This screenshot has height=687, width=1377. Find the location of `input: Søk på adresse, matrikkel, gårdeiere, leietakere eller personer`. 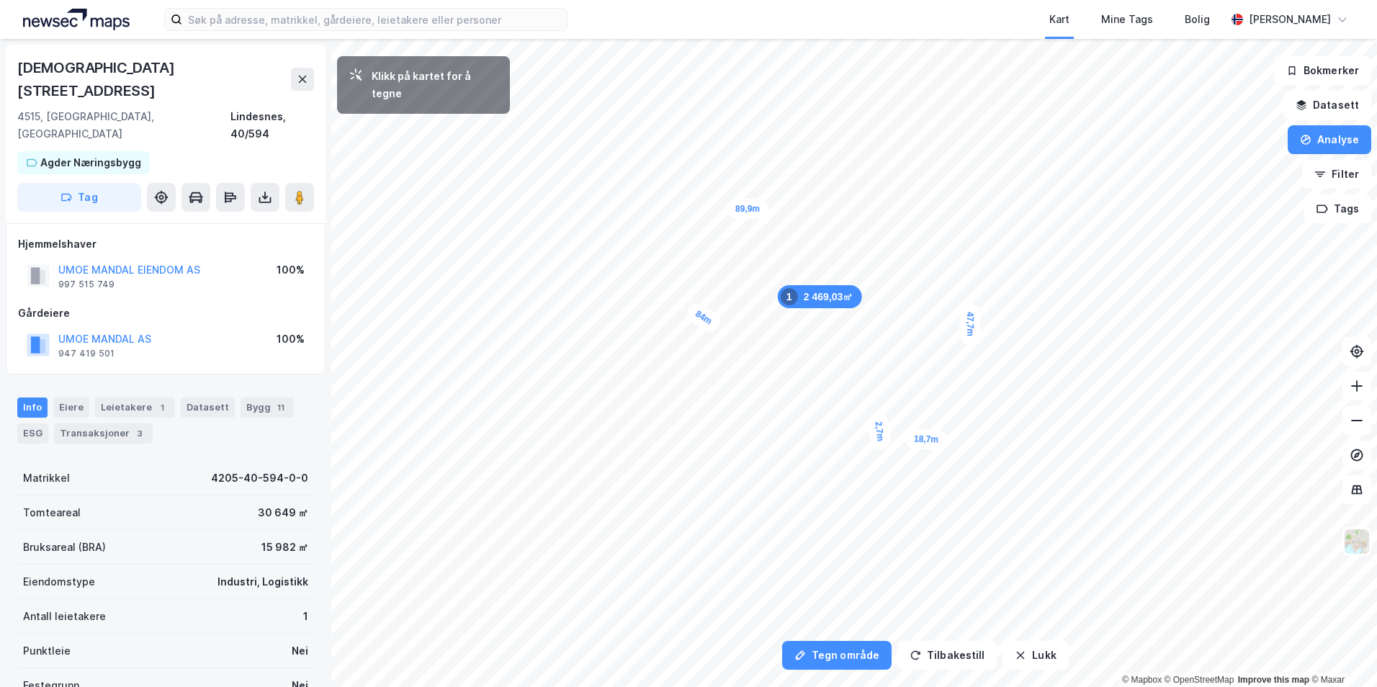

input: Søk på adresse, matrikkel, gårdeiere, leietakere eller personer is located at coordinates (374, 19).